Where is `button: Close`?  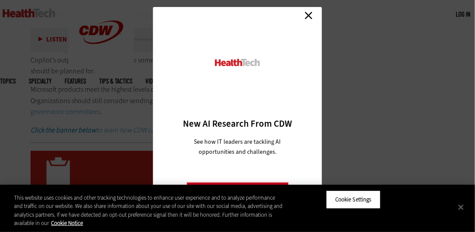
button: Close is located at coordinates (461, 207).